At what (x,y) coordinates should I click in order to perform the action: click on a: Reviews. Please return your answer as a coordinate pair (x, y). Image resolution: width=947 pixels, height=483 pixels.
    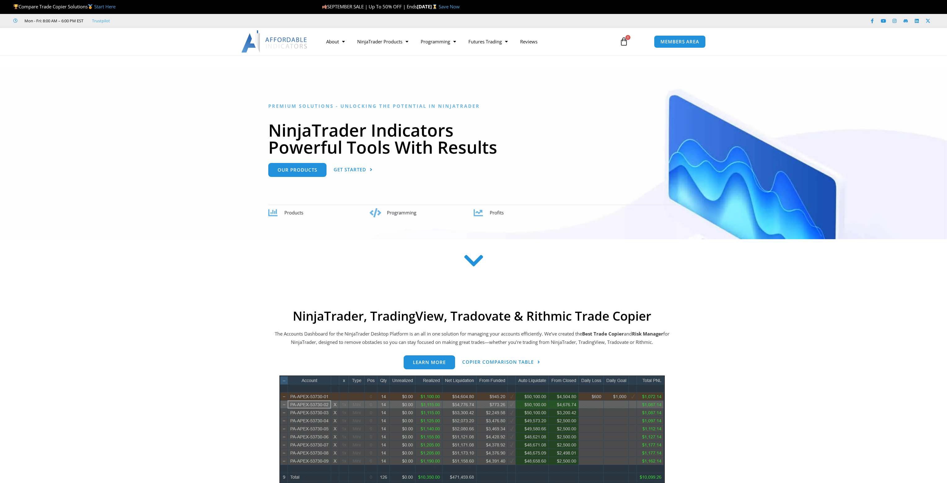
    Looking at the image, I should click on (529, 42).